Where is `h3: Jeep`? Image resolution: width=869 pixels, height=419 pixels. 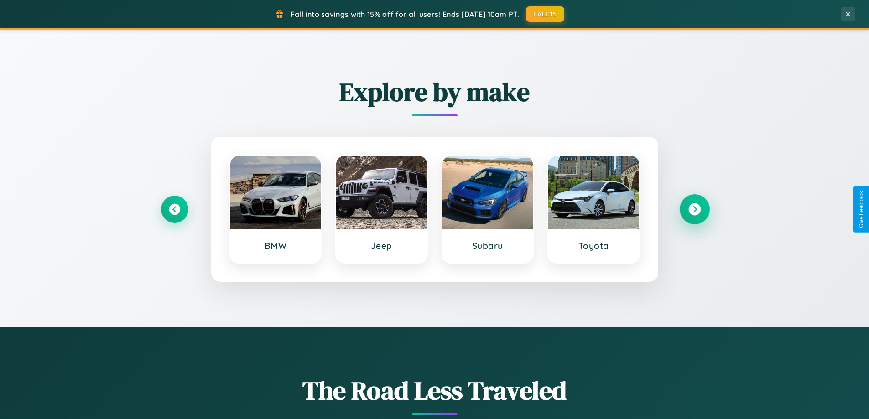
h3: Jeep is located at coordinates (381, 246).